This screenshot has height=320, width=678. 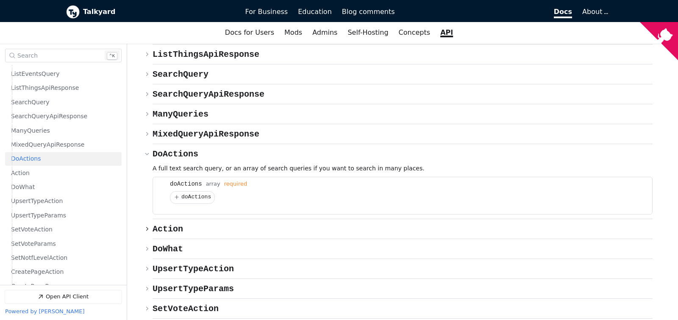 What do you see at coordinates (489, 12) in the screenshot?
I see `a: Docs` at bounding box center [489, 12].